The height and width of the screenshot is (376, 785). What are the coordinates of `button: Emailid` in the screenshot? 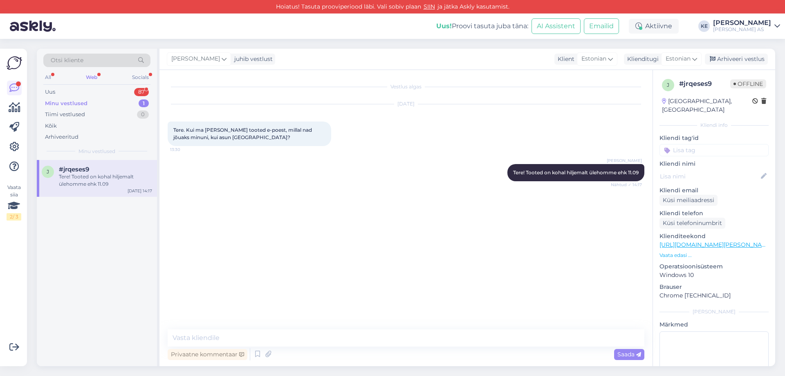 It's located at (601, 26).